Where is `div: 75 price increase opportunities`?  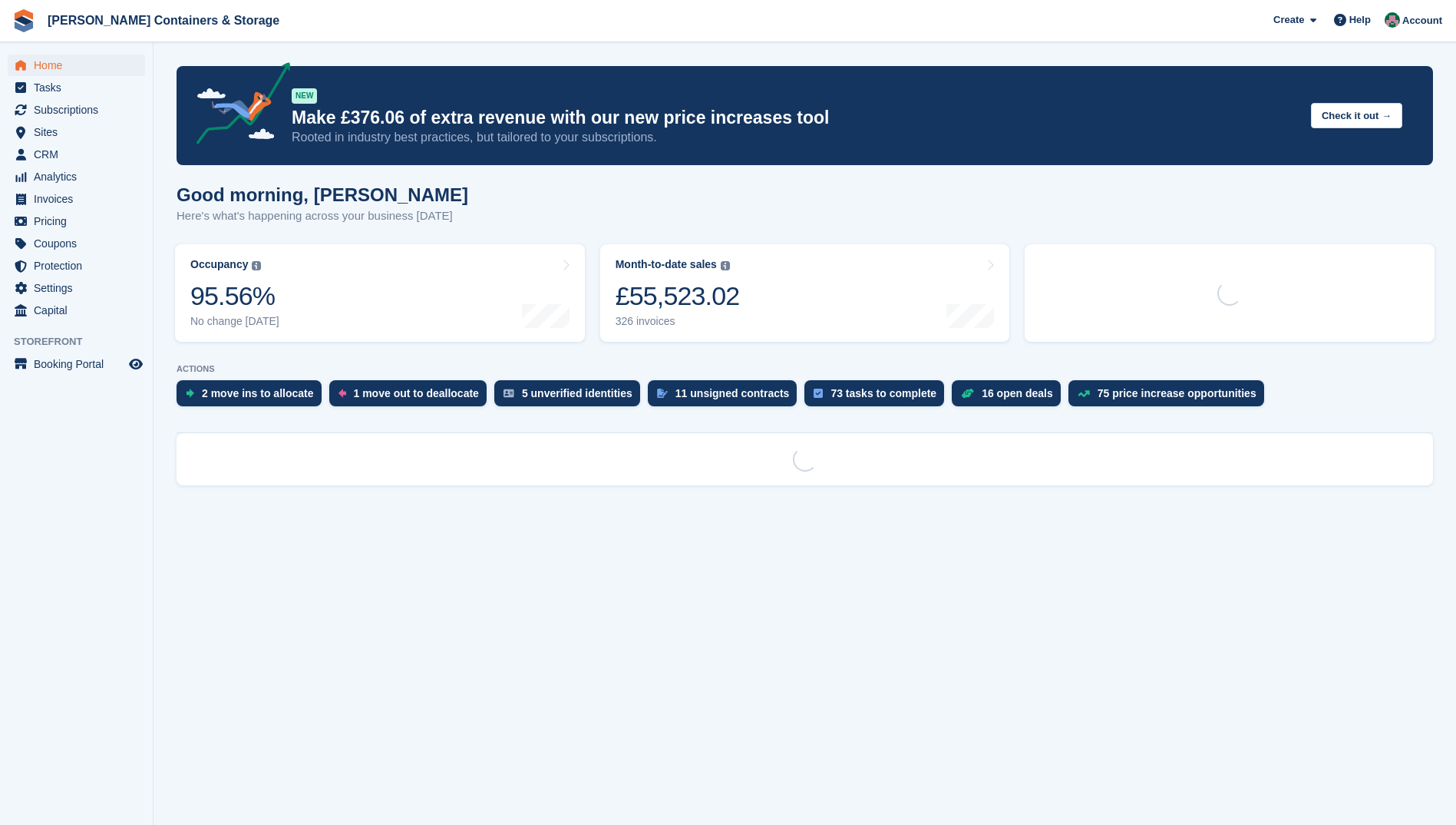 div: 75 price increase opportunities is located at coordinates (1177, 393).